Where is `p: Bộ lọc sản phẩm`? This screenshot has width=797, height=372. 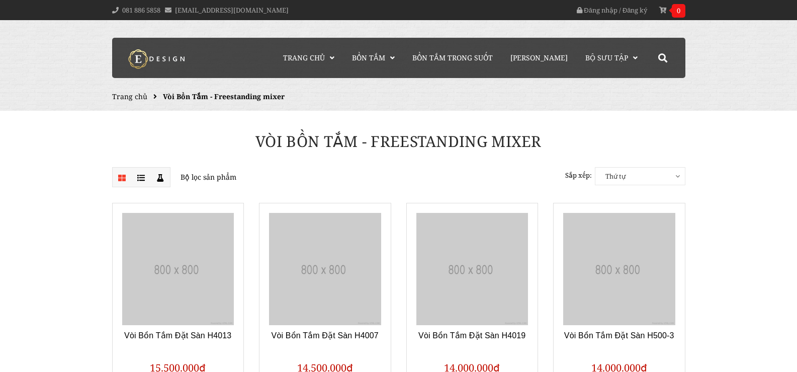
p: Bộ lọc sản phẩm is located at coordinates (252, 177).